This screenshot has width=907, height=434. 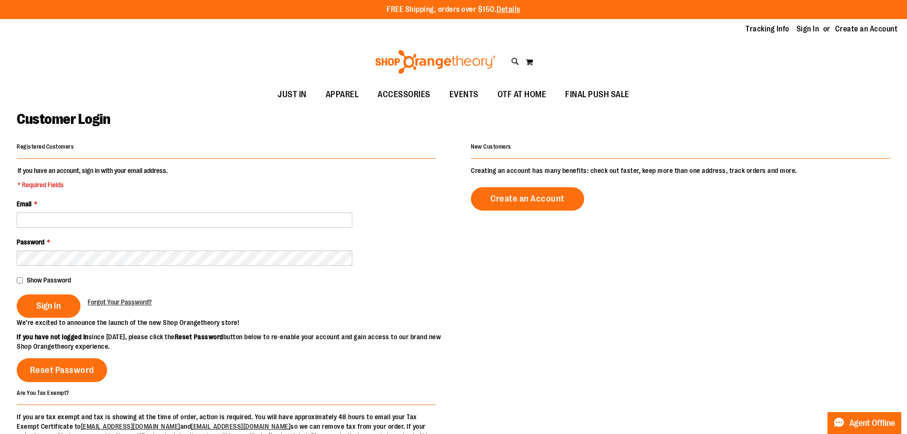 What do you see at coordinates (120, 302) in the screenshot?
I see `a: Forgot Your Password?` at bounding box center [120, 302].